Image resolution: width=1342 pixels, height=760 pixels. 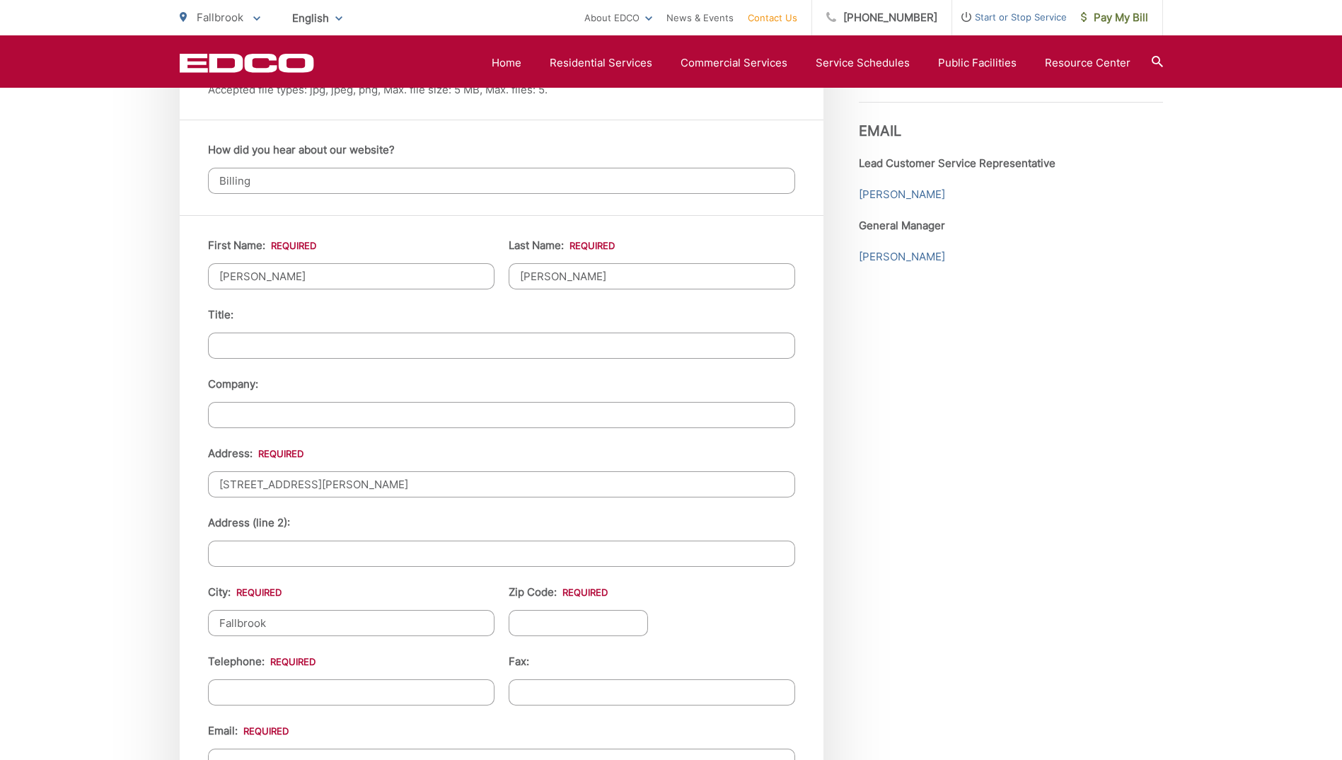 I want to click on strong: General Manager, so click(x=902, y=225).